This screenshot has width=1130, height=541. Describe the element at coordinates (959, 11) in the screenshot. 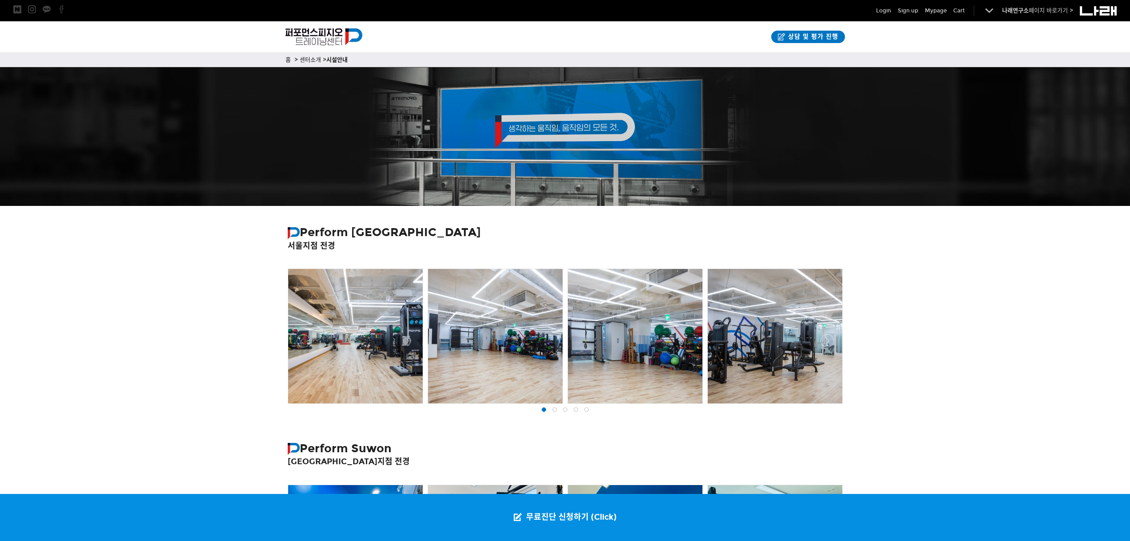

I see `span: Cart` at that location.